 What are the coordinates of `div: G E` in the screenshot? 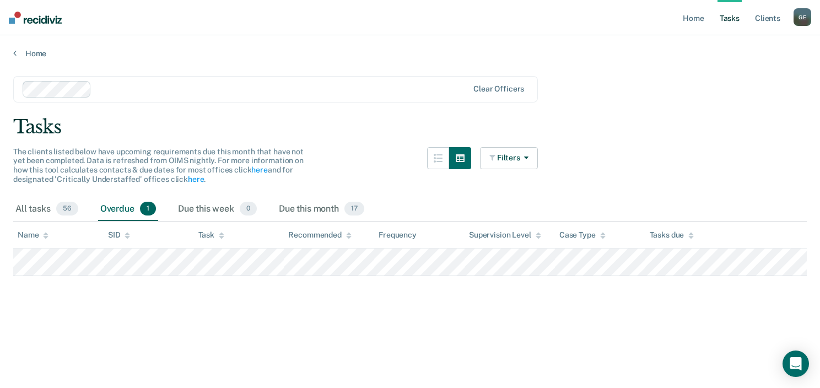 It's located at (802, 17).